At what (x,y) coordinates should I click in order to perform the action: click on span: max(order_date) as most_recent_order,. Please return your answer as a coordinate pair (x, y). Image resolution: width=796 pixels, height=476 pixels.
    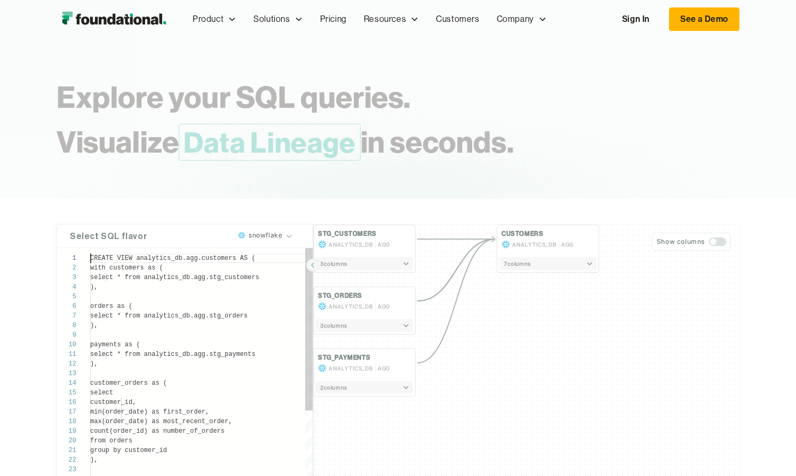
    Looking at the image, I should click on (161, 421).